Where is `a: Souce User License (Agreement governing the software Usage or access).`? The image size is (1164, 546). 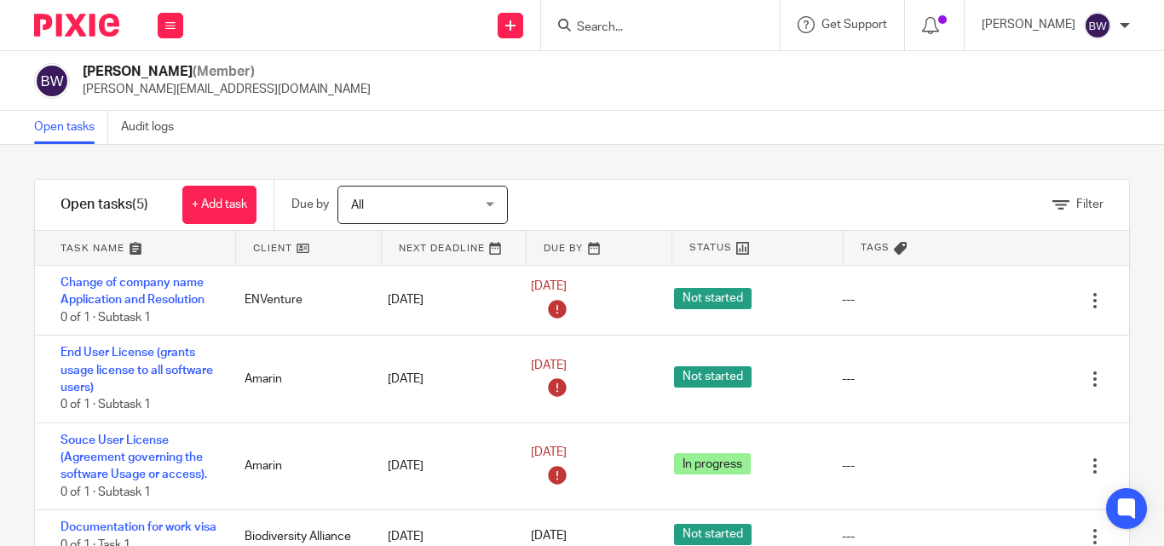
a: Souce User License (Agreement governing the software Usage or access). is located at coordinates (134, 458).